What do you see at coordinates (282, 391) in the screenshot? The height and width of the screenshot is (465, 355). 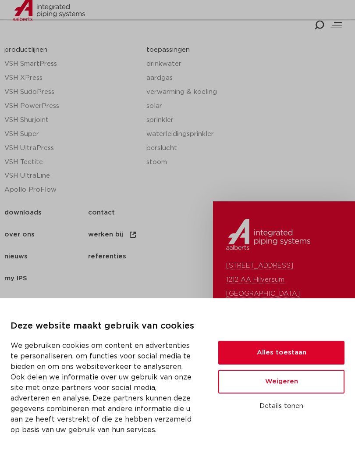 I see `button: Weigeren` at bounding box center [282, 391].